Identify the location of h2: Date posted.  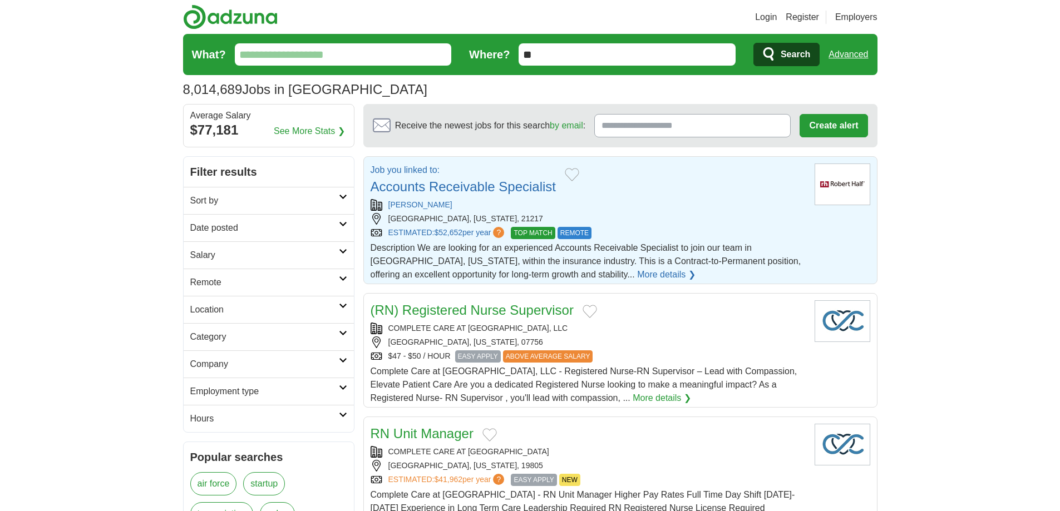
(264, 228).